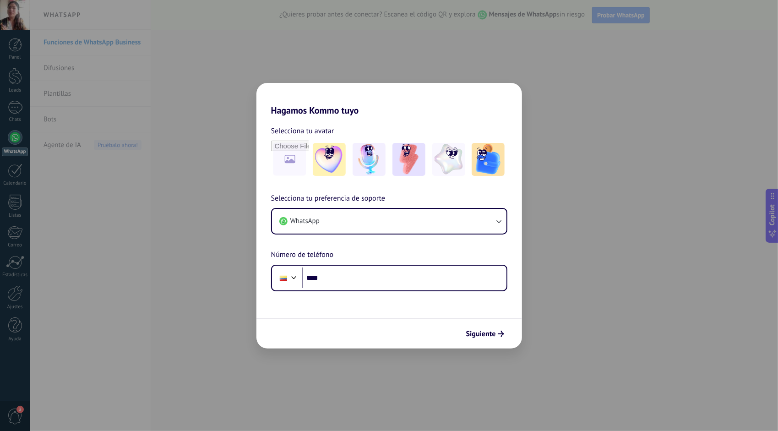  I want to click on img: -2.jpeg, so click(369, 159).